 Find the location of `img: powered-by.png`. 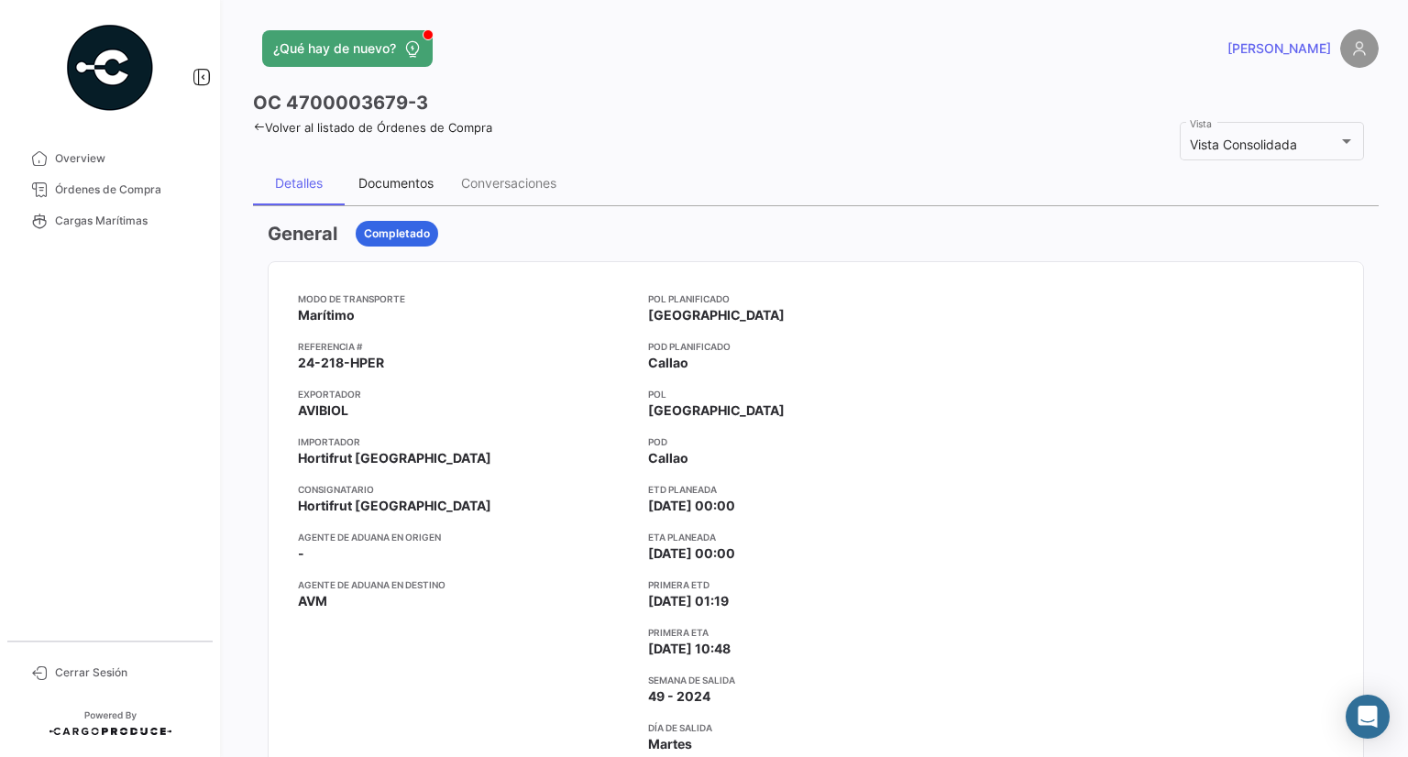

img: powered-by.png is located at coordinates (110, 68).